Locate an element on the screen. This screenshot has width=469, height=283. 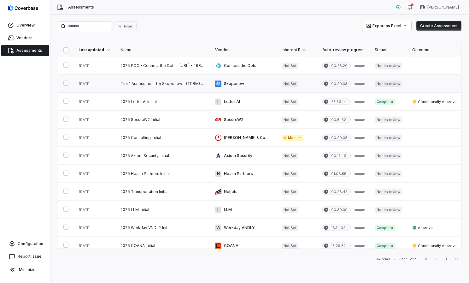
div: Last updated is located at coordinates (94, 50).